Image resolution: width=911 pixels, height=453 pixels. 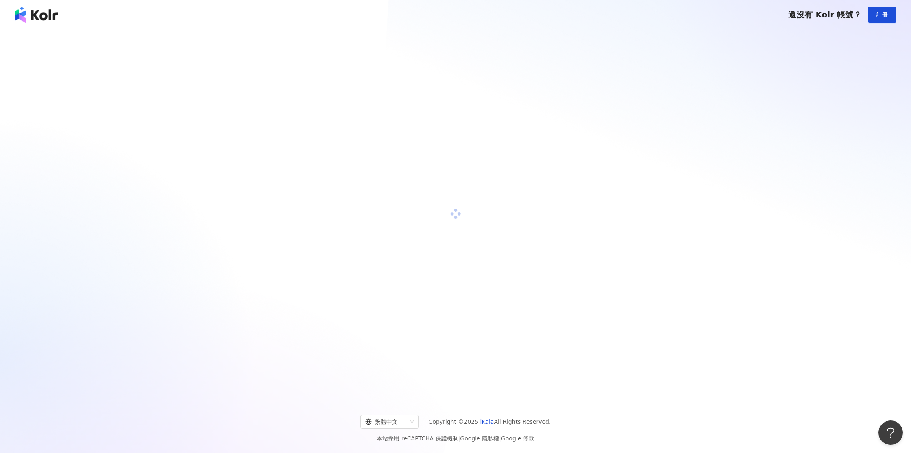 What do you see at coordinates (825, 15) in the screenshot?
I see `span: 還沒有 Kolr 帳號？` at bounding box center [825, 15].